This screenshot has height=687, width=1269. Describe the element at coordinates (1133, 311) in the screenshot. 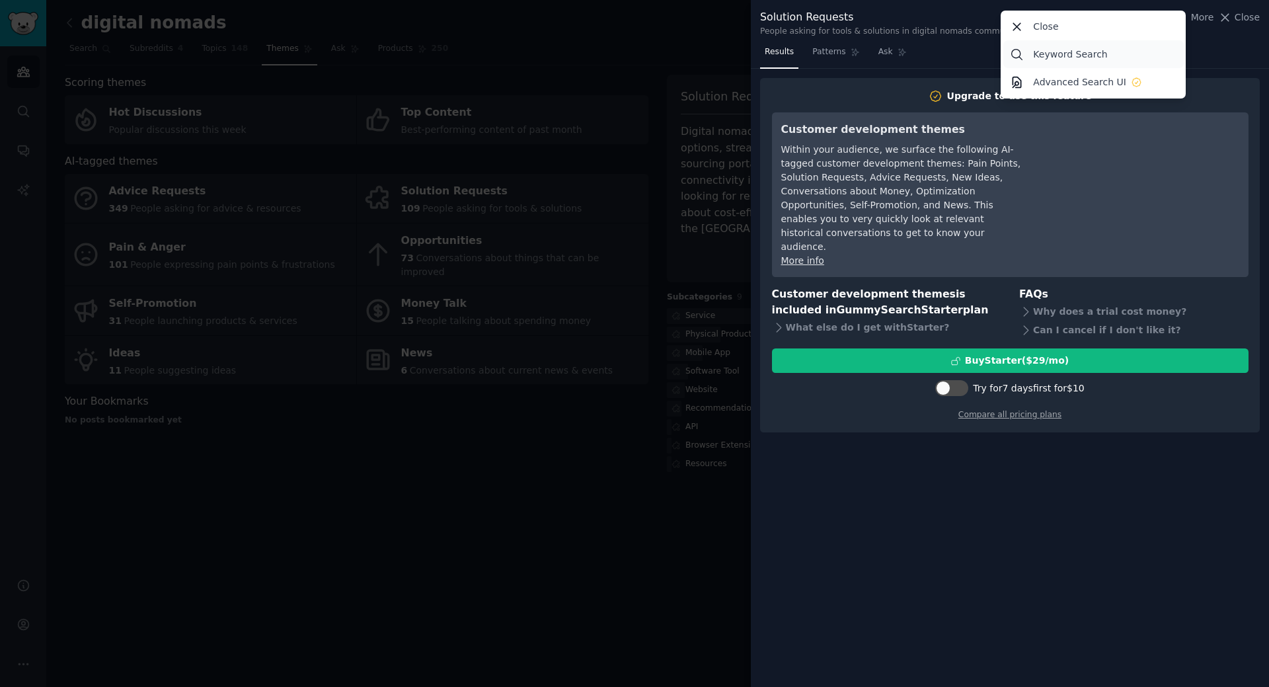

I see `div: Why does a trial cost money?` at that location.